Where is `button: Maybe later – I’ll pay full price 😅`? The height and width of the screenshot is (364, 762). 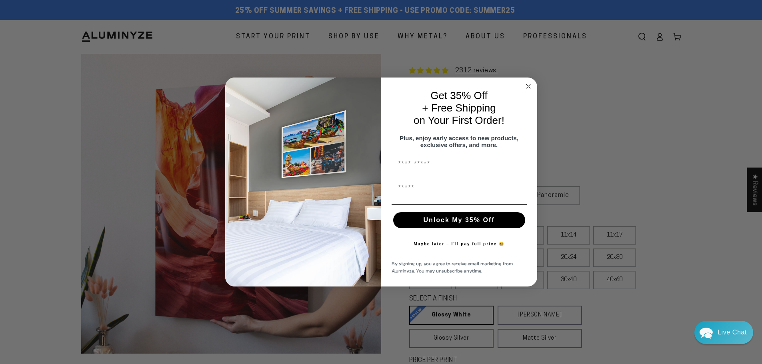
button: Maybe later – I’ll pay full price 😅 is located at coordinates (459, 244).